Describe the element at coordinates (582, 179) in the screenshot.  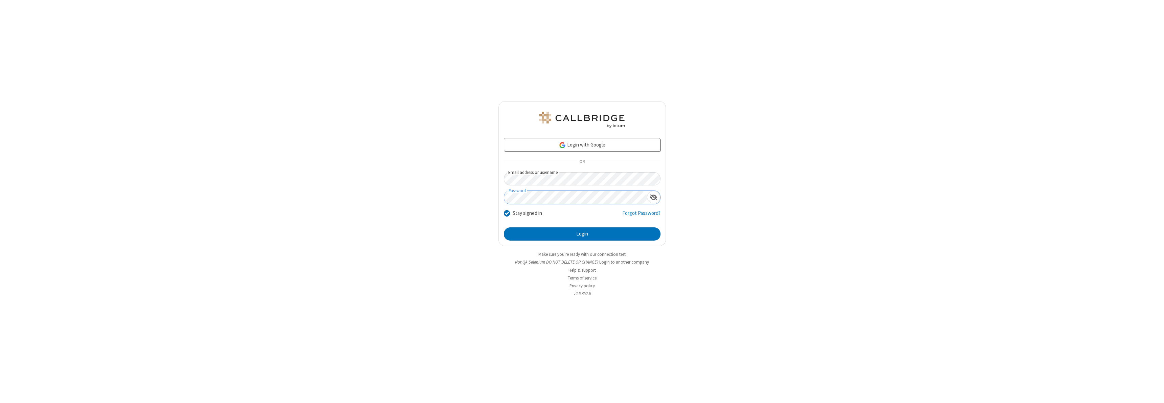
I see `input: Email address or username` at that location.